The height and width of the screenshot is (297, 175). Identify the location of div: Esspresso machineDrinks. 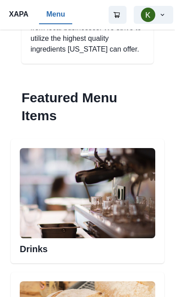
(88, 201).